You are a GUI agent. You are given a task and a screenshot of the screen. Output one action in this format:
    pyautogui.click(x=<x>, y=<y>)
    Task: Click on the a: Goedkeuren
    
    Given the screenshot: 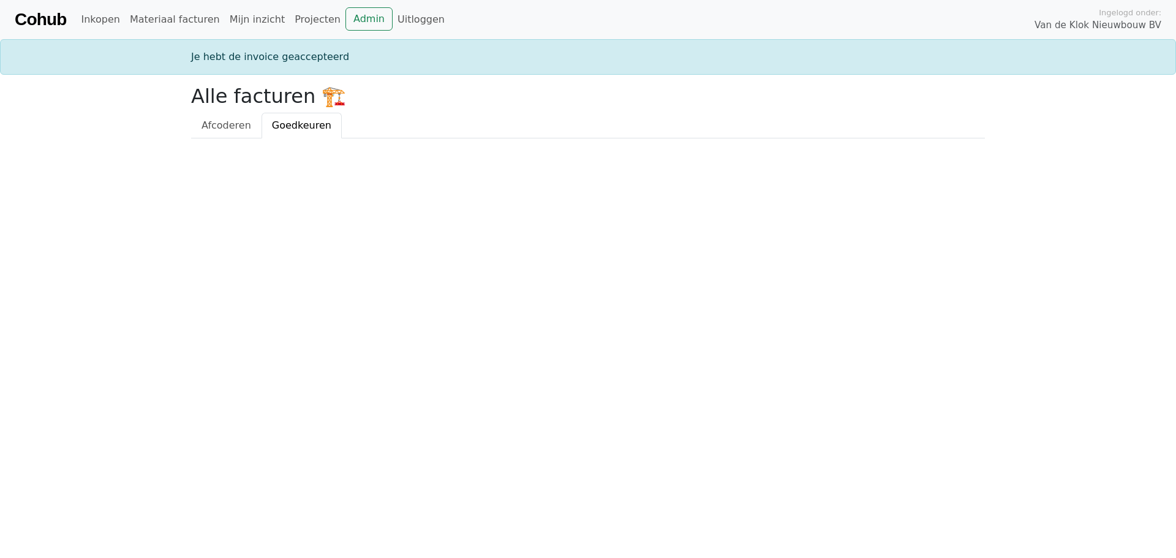 What is the action you would take?
    pyautogui.click(x=301, y=126)
    